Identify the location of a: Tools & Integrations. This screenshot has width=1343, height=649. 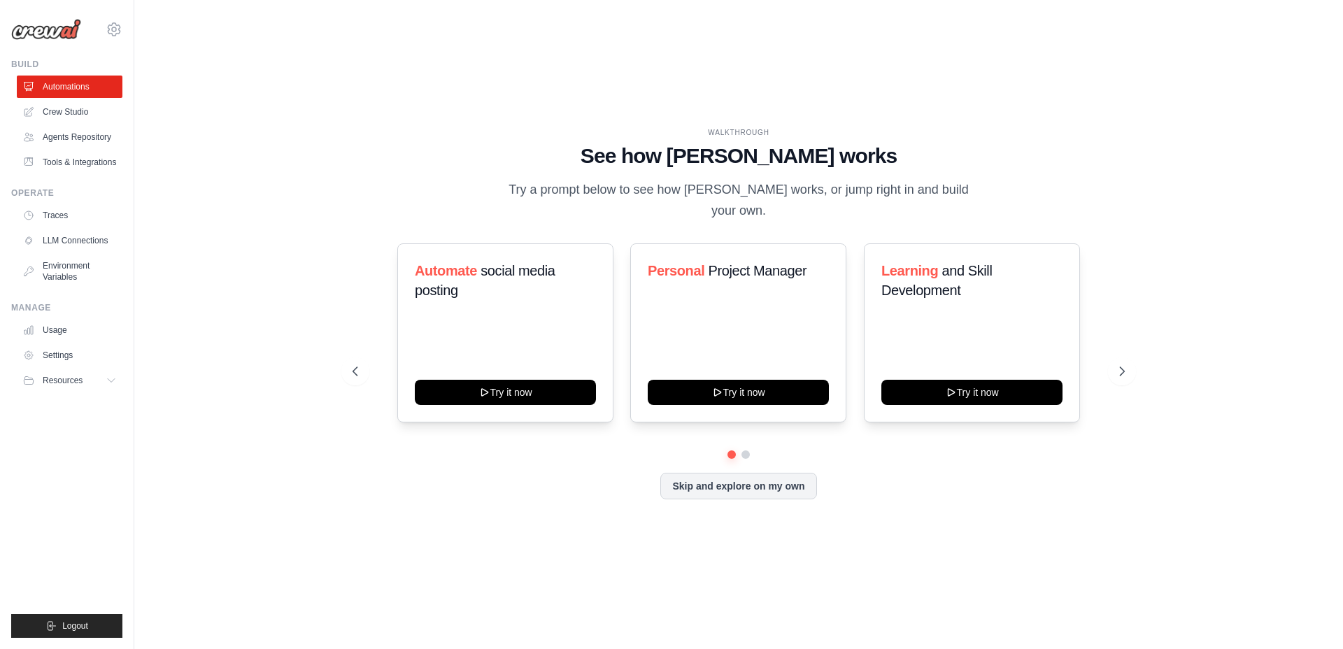
(69, 162).